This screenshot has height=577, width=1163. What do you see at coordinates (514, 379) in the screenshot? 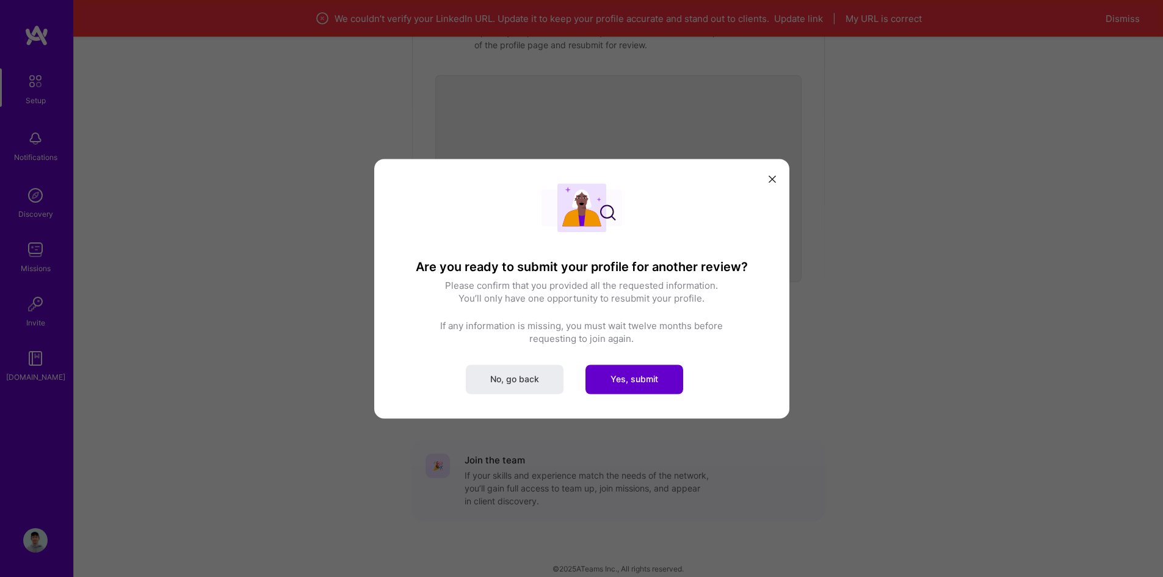
I see `span: No, go back` at bounding box center [514, 379].